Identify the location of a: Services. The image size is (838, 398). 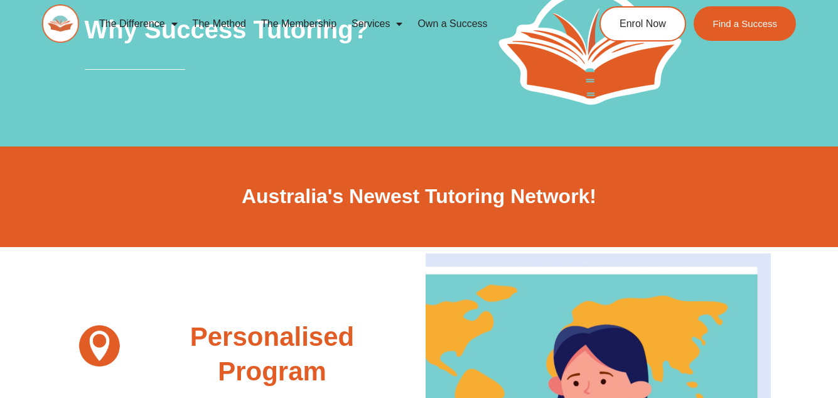
(377, 24).